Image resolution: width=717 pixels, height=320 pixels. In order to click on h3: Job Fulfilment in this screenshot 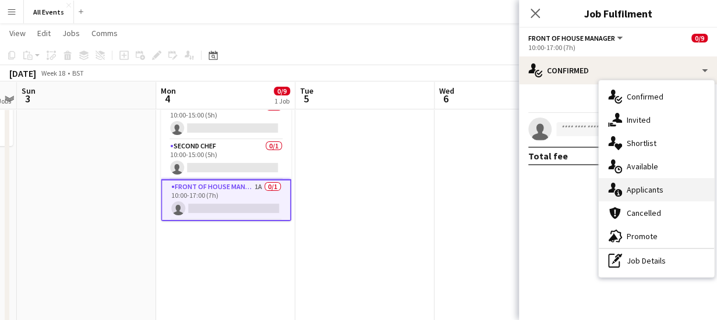, I will do `click(618, 13)`.